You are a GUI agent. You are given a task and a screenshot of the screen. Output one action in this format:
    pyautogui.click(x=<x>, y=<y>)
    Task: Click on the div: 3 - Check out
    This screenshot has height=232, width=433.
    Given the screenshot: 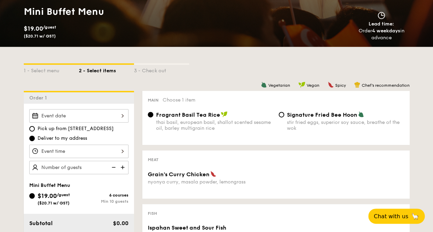 What is the action you would take?
    pyautogui.click(x=162, y=70)
    